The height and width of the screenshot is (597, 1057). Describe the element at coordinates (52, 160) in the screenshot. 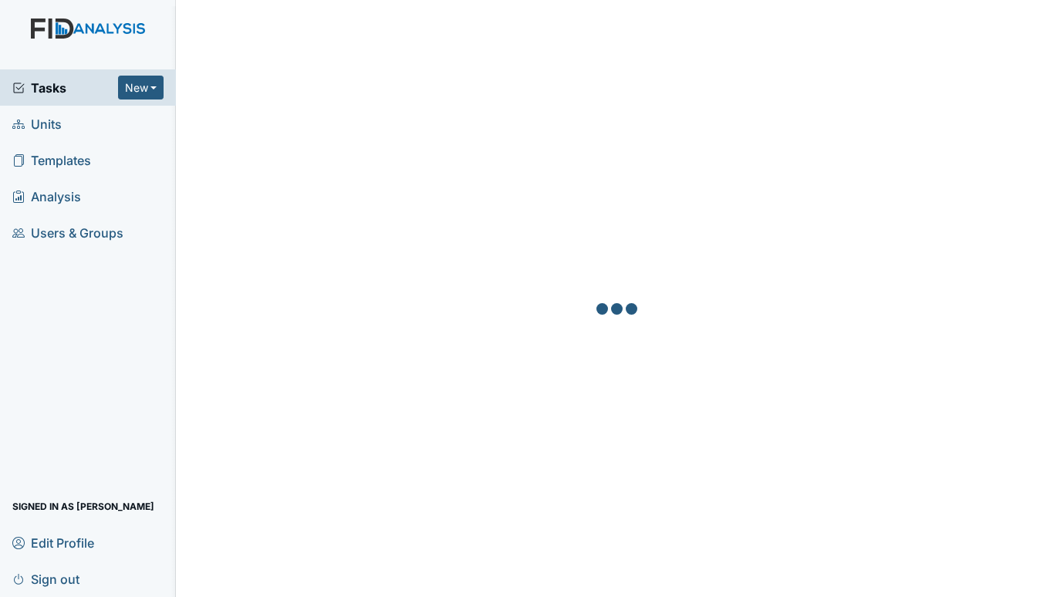

I see `span: Templates` at that location.